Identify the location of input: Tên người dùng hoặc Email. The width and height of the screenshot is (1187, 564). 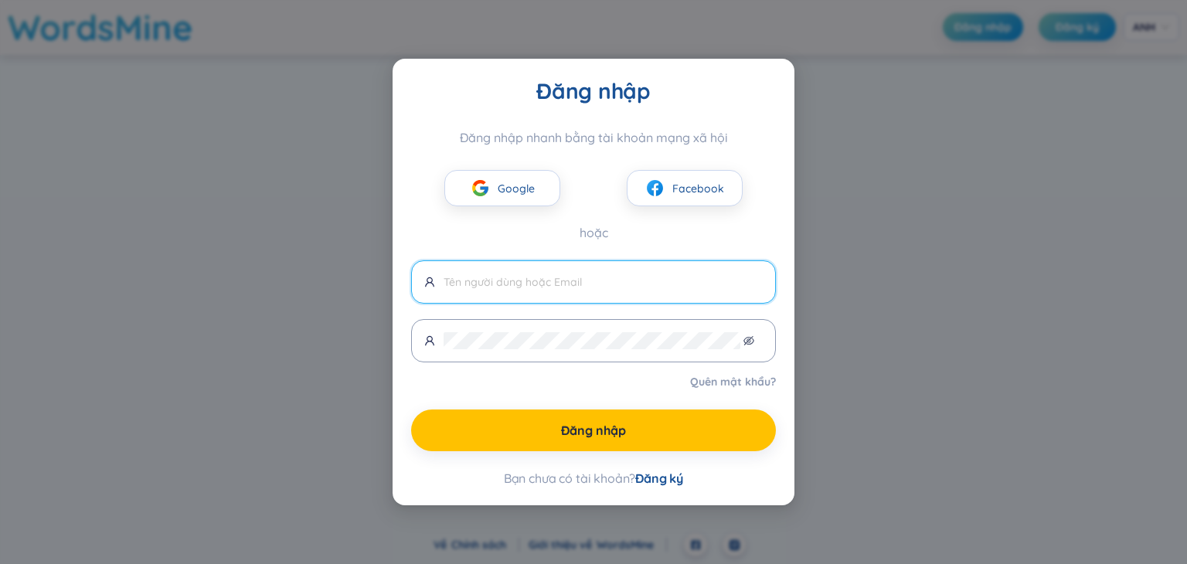
(603, 282).